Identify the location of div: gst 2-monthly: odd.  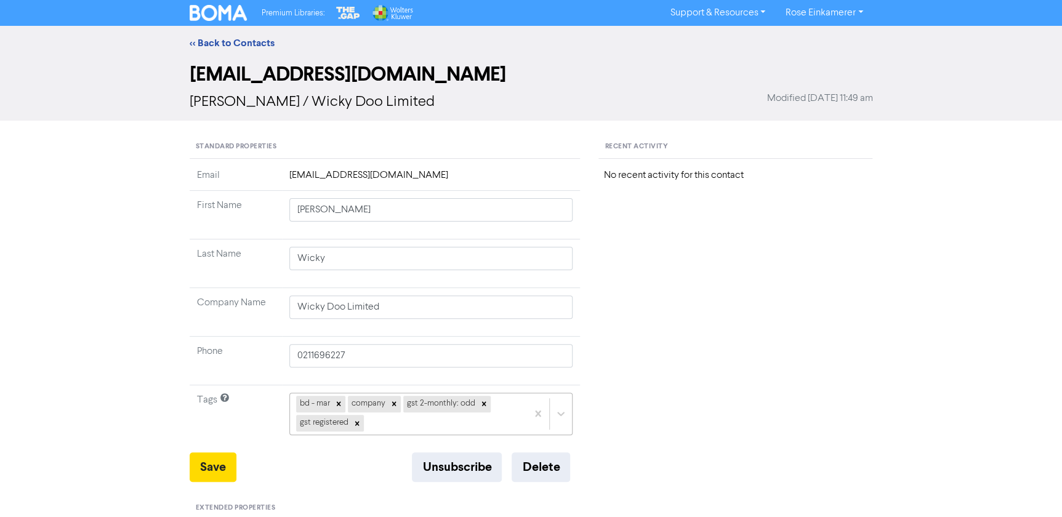
(440, 404).